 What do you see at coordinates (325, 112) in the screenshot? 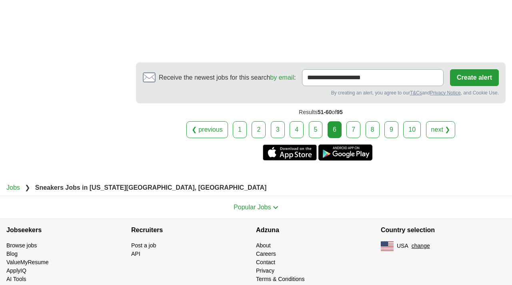
I see `span: 51-60` at bounding box center [325, 112].